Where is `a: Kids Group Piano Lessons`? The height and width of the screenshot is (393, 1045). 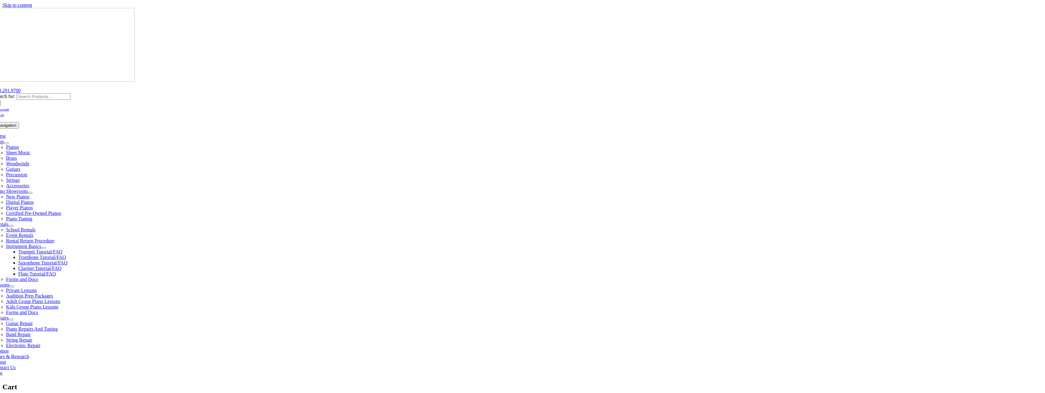 a: Kids Group Piano Lessons is located at coordinates (32, 306).